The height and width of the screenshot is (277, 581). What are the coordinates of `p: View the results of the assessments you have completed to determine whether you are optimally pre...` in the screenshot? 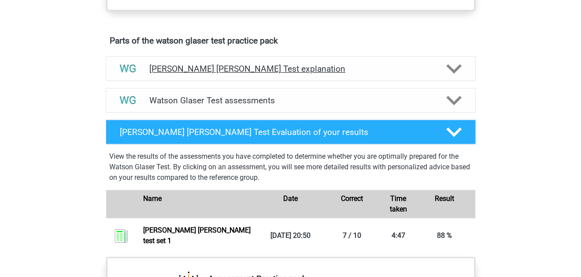 It's located at (291, 167).